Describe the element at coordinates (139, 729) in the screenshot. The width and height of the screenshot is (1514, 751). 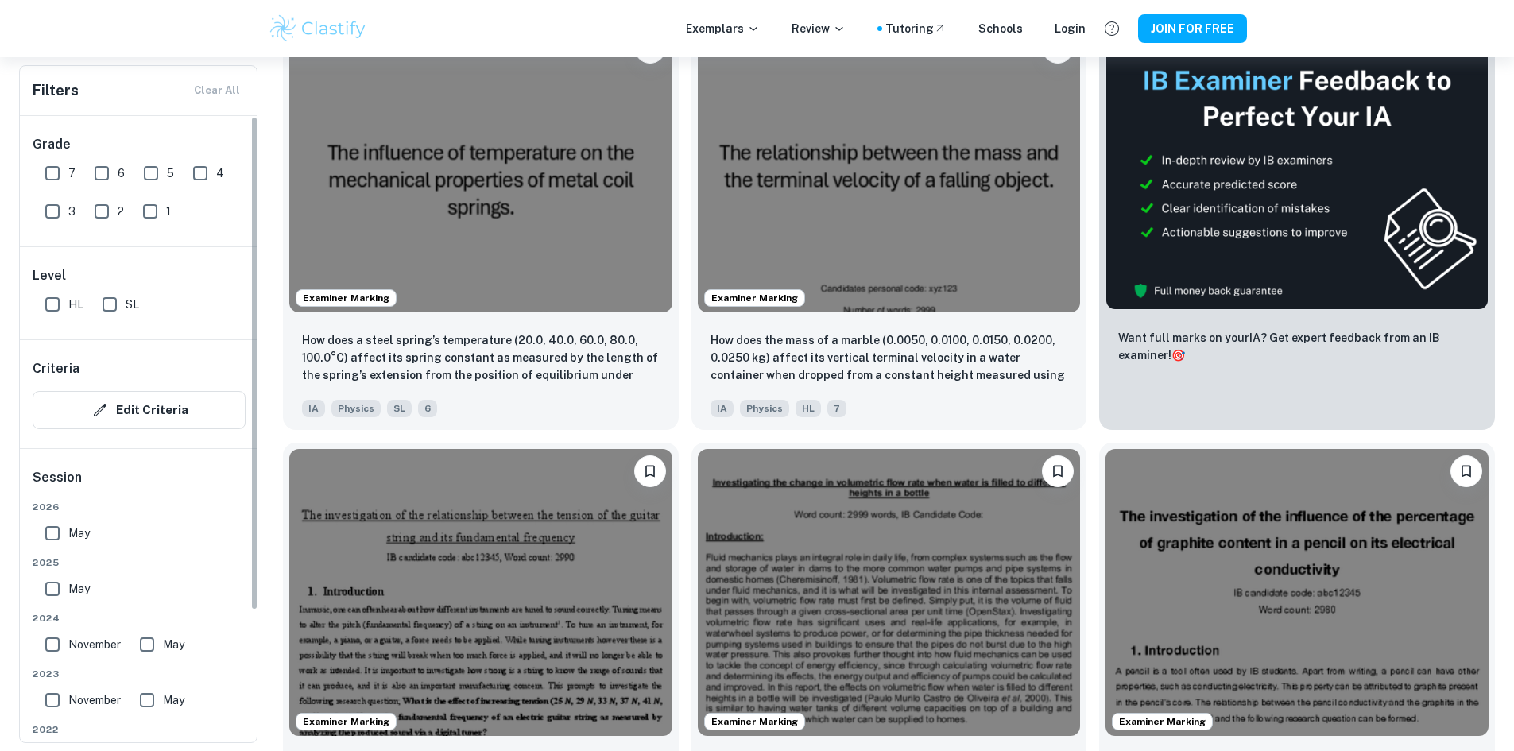
I see `span: 2022` at that location.